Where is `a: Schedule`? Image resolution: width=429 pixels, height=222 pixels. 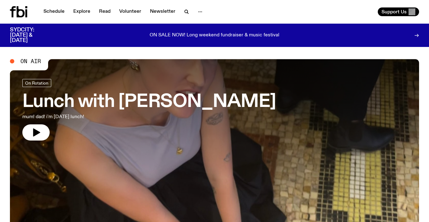 a: Schedule is located at coordinates (54, 12).